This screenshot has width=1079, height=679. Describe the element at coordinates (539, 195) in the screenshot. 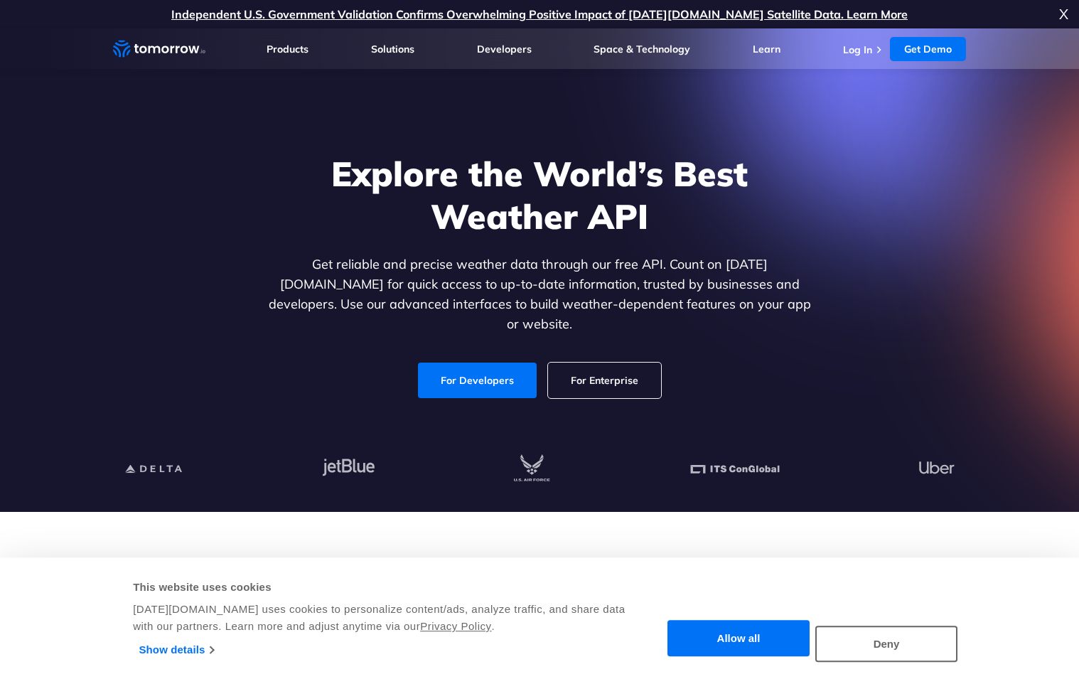

I see `h1: Explore the World’s Best Weather API` at that location.